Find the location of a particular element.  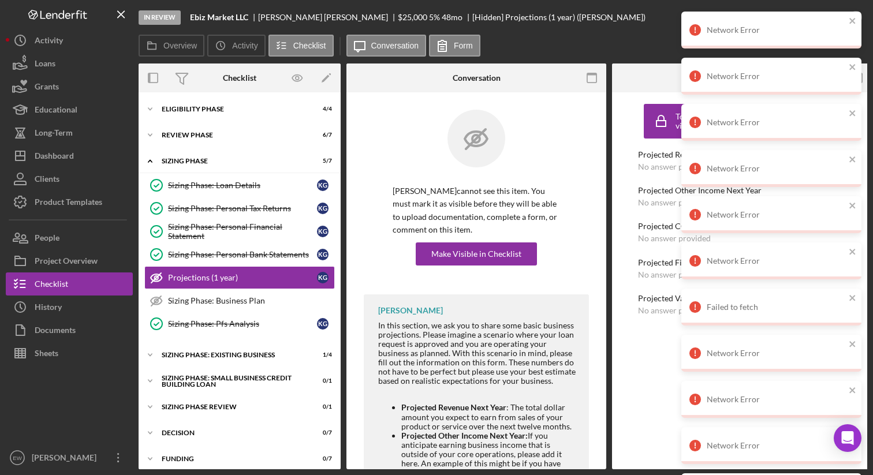

div: Grants is located at coordinates (47, 88).